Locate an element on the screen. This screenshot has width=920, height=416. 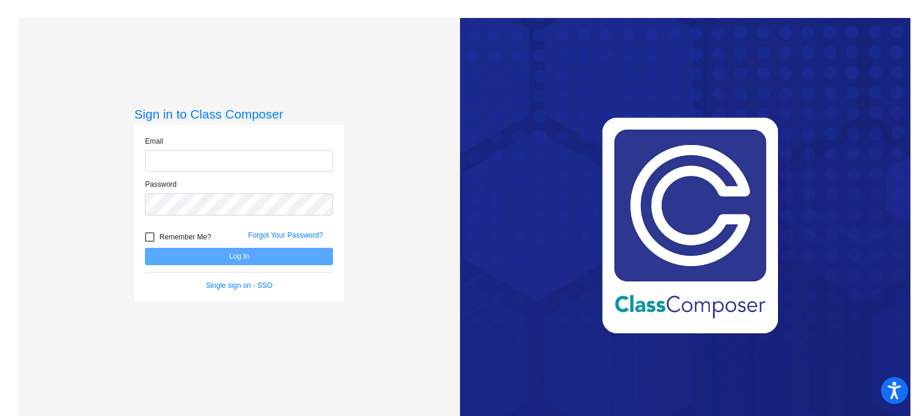
label: Password is located at coordinates (161, 185).